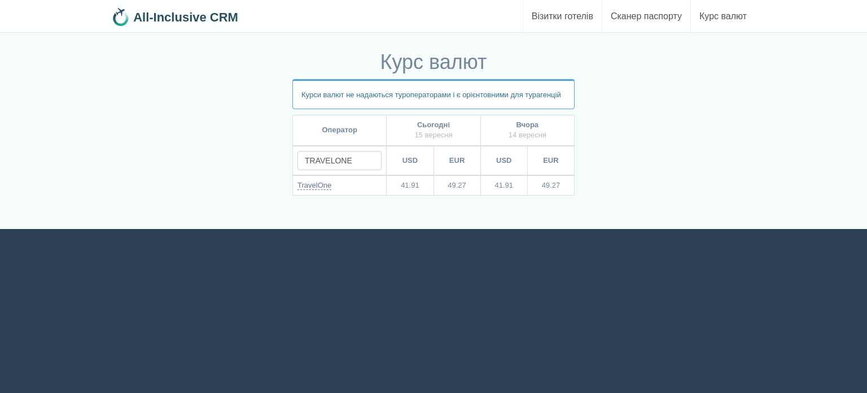 Image resolution: width=867 pixels, height=393 pixels. Describe the element at coordinates (527, 134) in the screenshot. I see `span: 14 вересня` at that location.